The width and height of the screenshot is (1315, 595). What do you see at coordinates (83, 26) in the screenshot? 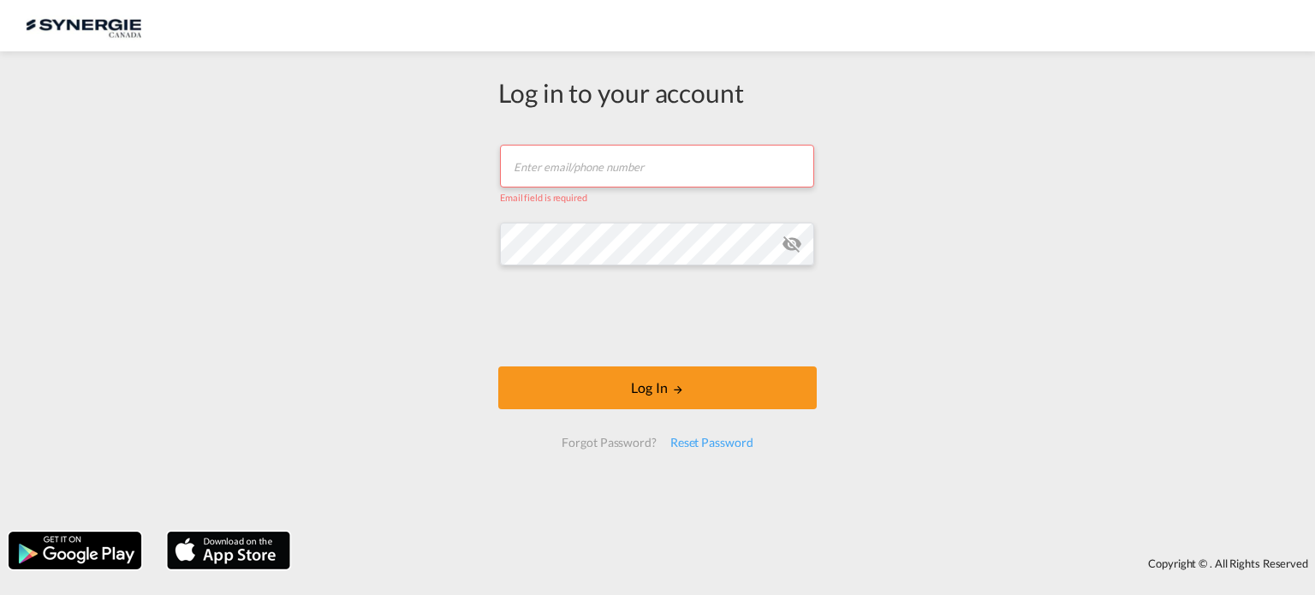
I see `img: 1f56c880d42311ef80fc7dca854c8e59.png` at bounding box center [83, 26].